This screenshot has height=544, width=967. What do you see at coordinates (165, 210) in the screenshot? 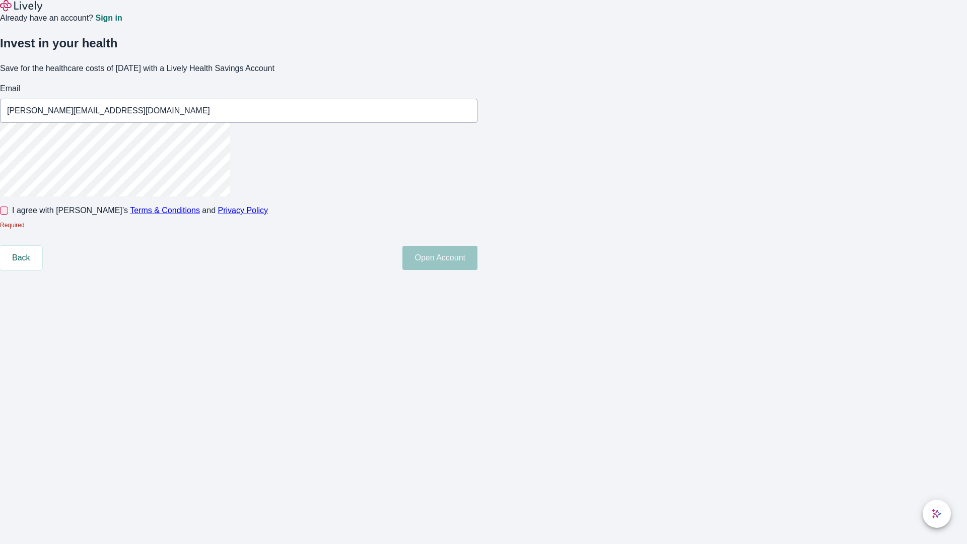
I see `a: Terms & Conditions` at bounding box center [165, 210].